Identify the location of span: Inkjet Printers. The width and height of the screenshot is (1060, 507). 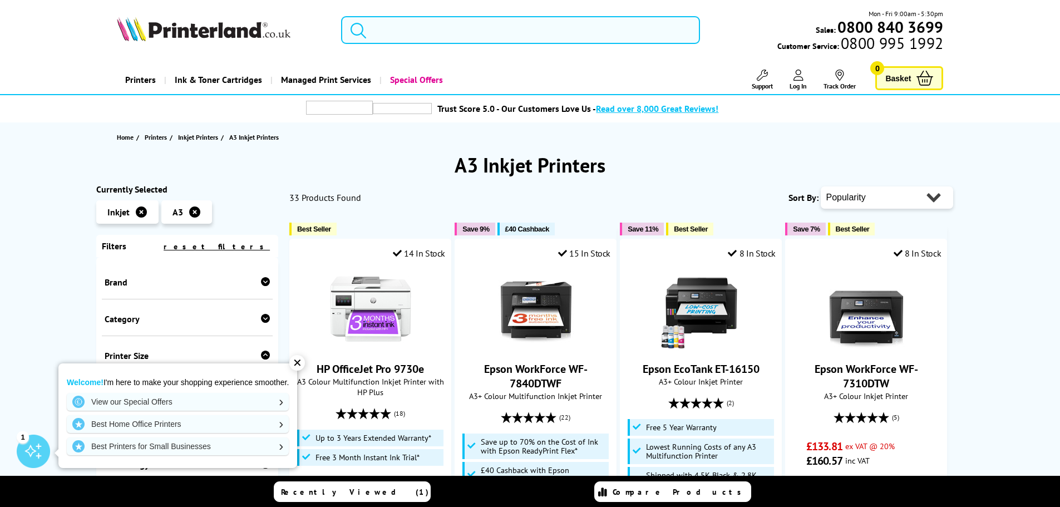
(198, 137).